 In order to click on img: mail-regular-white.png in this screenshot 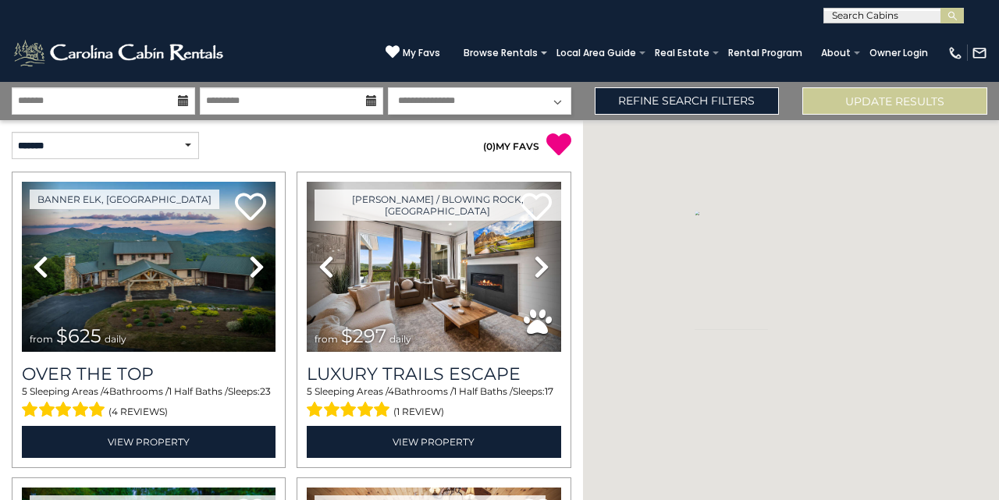, I will do `click(980, 53)`.